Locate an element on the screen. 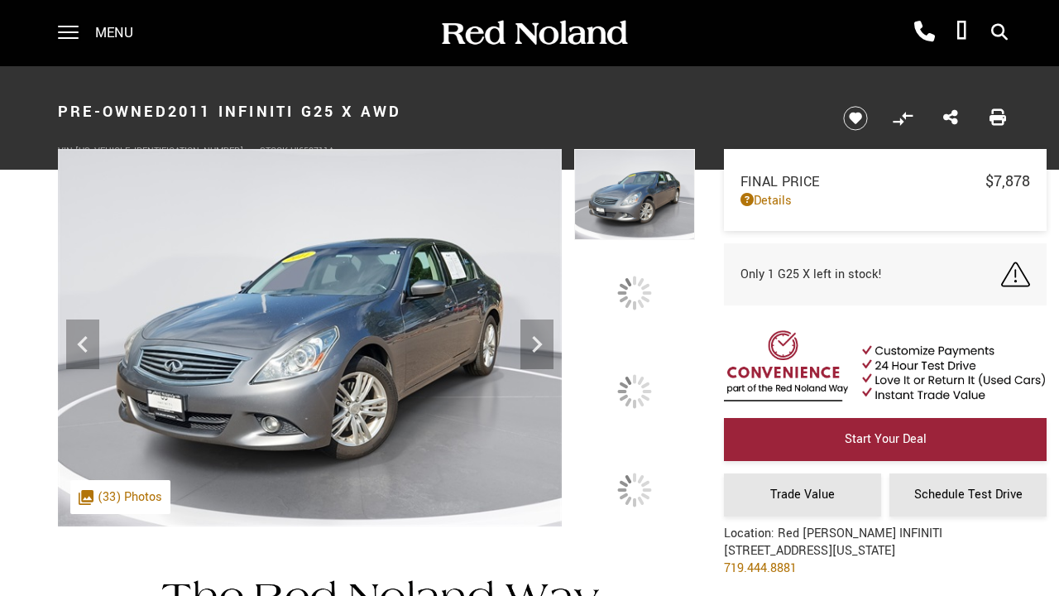 This screenshot has width=1059, height=596. img: Red Noland Auto Group is located at coordinates (534, 33).